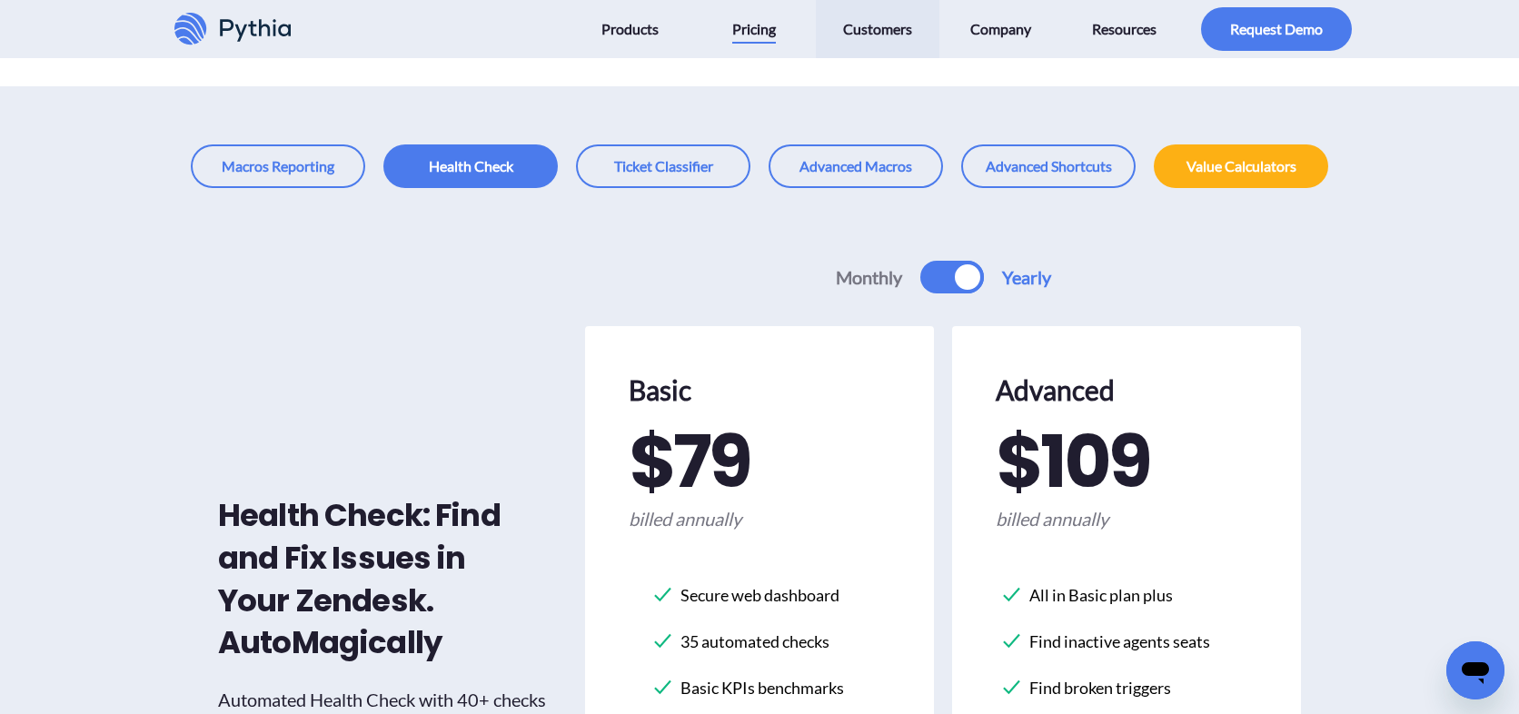 Image resolution: width=1519 pixels, height=714 pixels. Describe the element at coordinates (759, 641) in the screenshot. I see `li: 35 automated checks` at that location.